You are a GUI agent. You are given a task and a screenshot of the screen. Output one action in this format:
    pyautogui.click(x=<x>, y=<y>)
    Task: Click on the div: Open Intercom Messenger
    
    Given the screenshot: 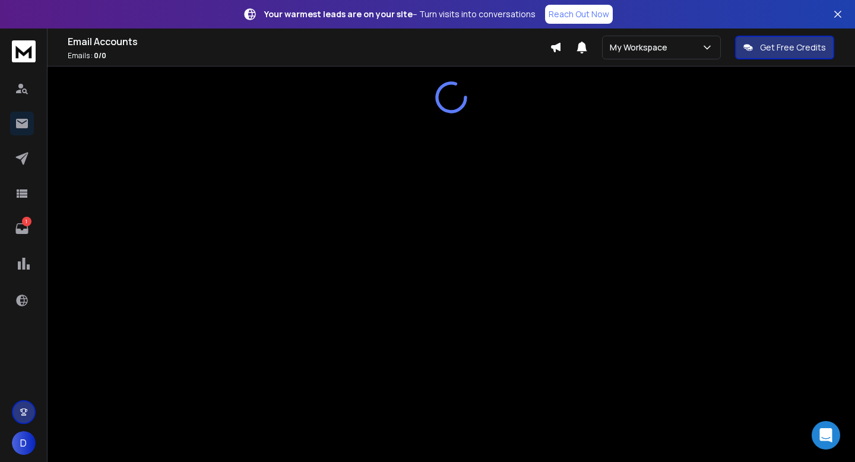 What is the action you would take?
    pyautogui.click(x=826, y=435)
    